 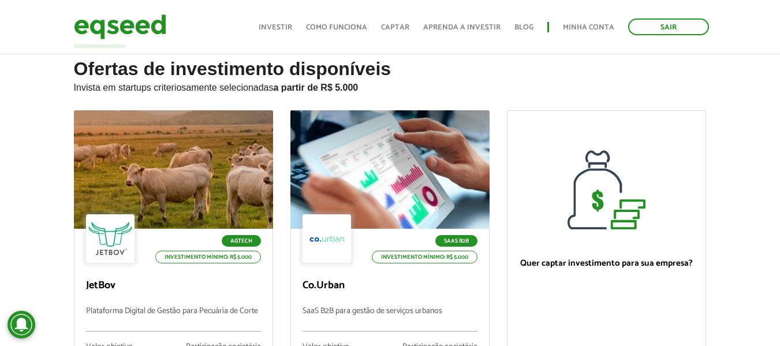 What do you see at coordinates (669, 27) in the screenshot?
I see `a: Sair` at bounding box center [669, 27].